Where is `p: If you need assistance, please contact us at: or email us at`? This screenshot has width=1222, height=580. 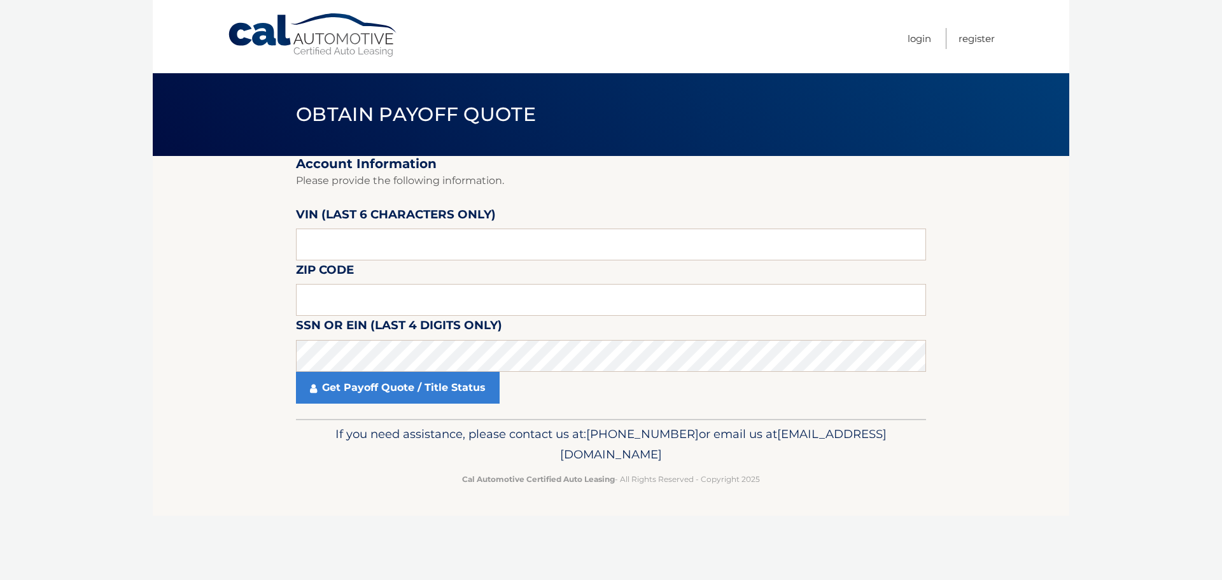
p: If you need assistance, please contact us at: or email us at is located at coordinates (611, 444).